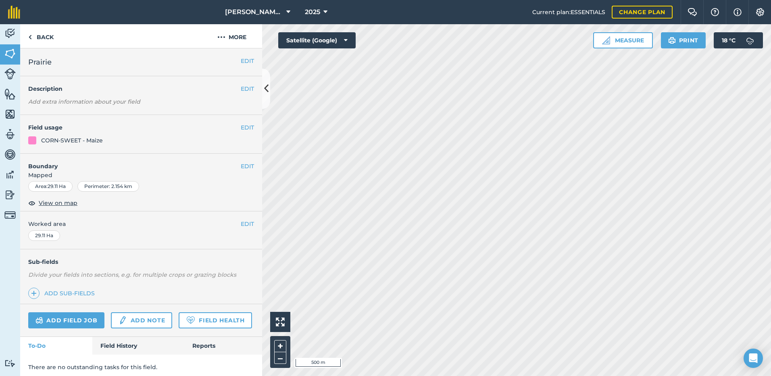  Describe the element at coordinates (53, 203) in the screenshot. I see `button: View on map` at that location.